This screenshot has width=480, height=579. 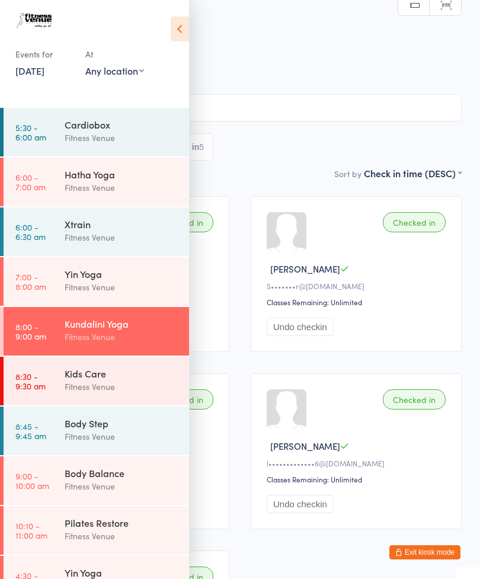 I want to click on a: 9:00 -10:00 amBody BalanceFitness Venue, so click(x=96, y=481).